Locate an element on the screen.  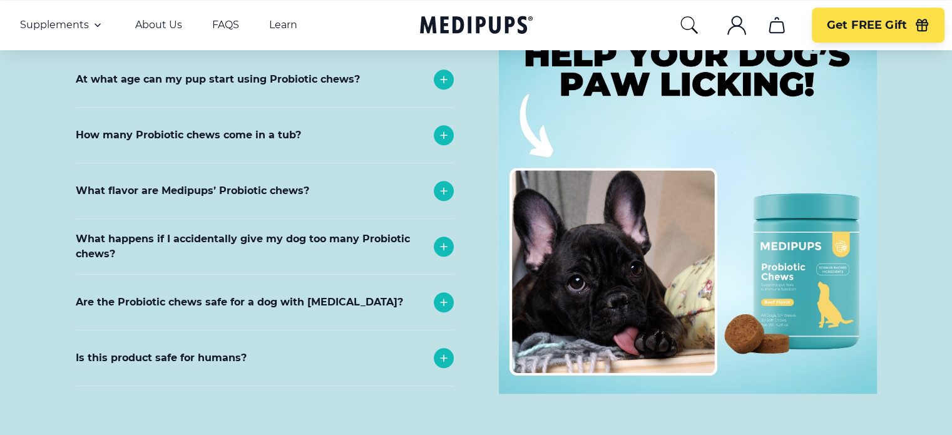
button: search is located at coordinates (689, 25).